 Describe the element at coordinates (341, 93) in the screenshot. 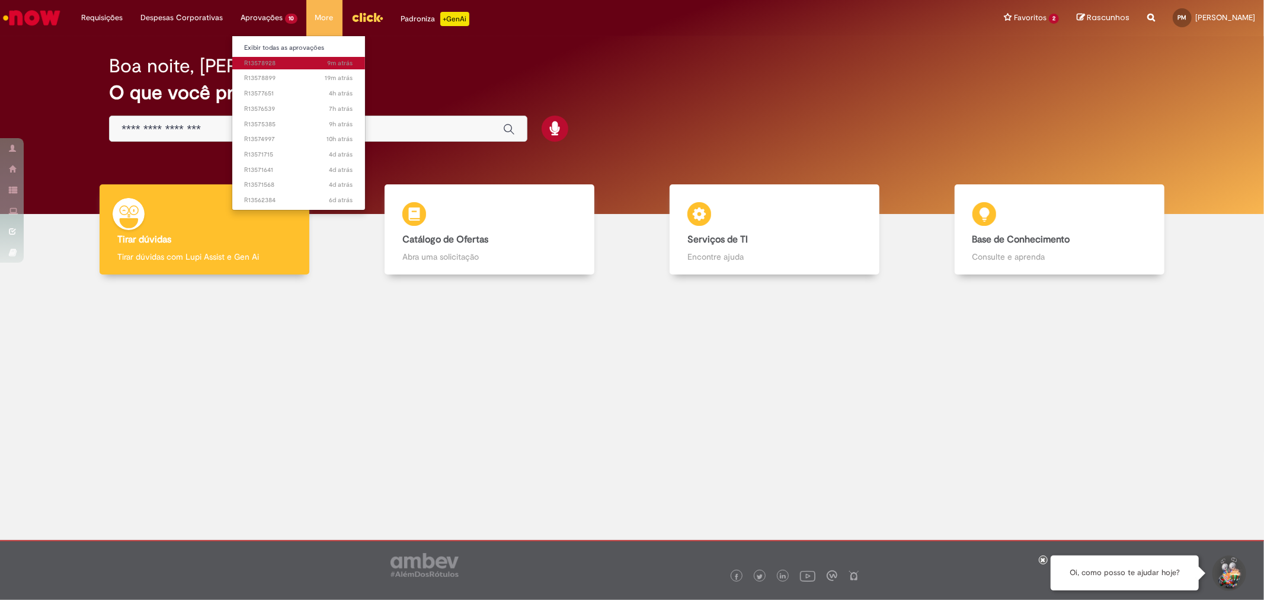

I see `span: 4h atrás` at that location.